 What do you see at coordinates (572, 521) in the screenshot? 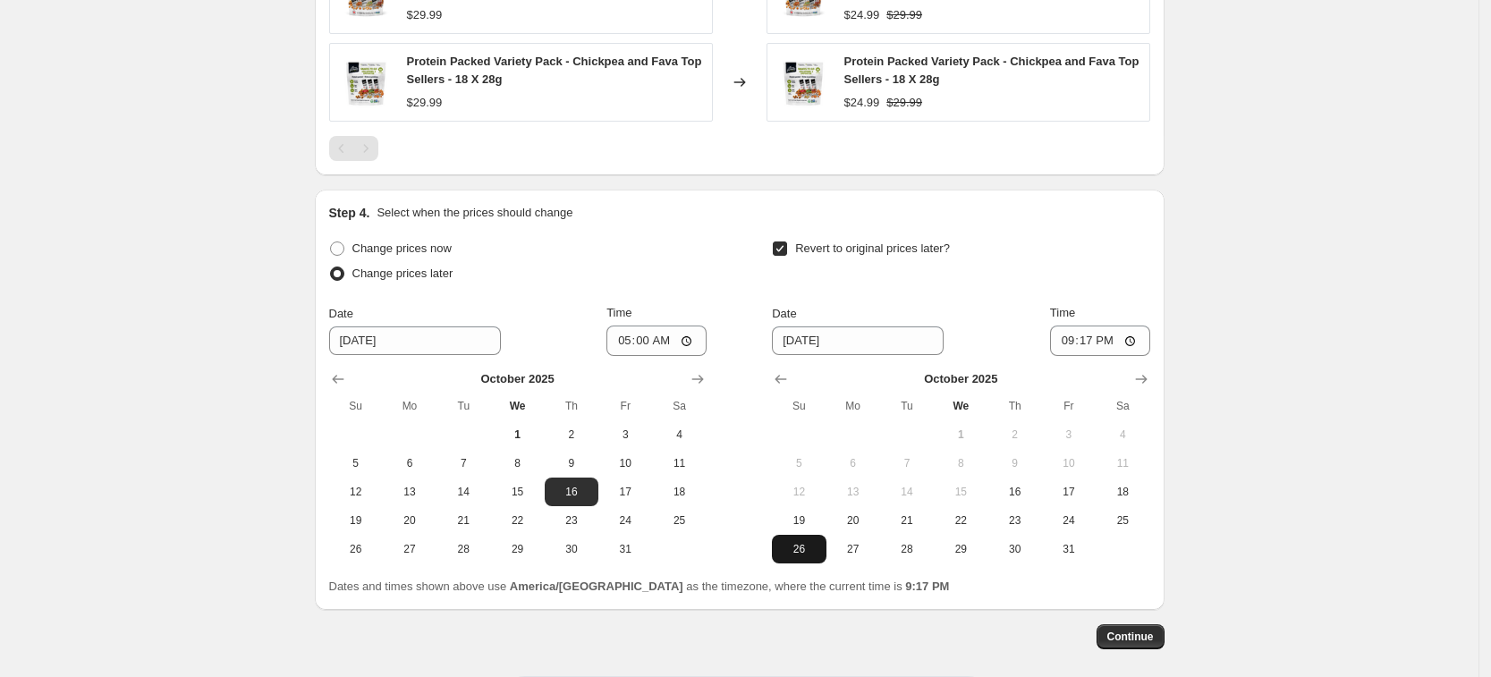
I see `button: Thursday October 23 2025` at bounding box center [572, 521].